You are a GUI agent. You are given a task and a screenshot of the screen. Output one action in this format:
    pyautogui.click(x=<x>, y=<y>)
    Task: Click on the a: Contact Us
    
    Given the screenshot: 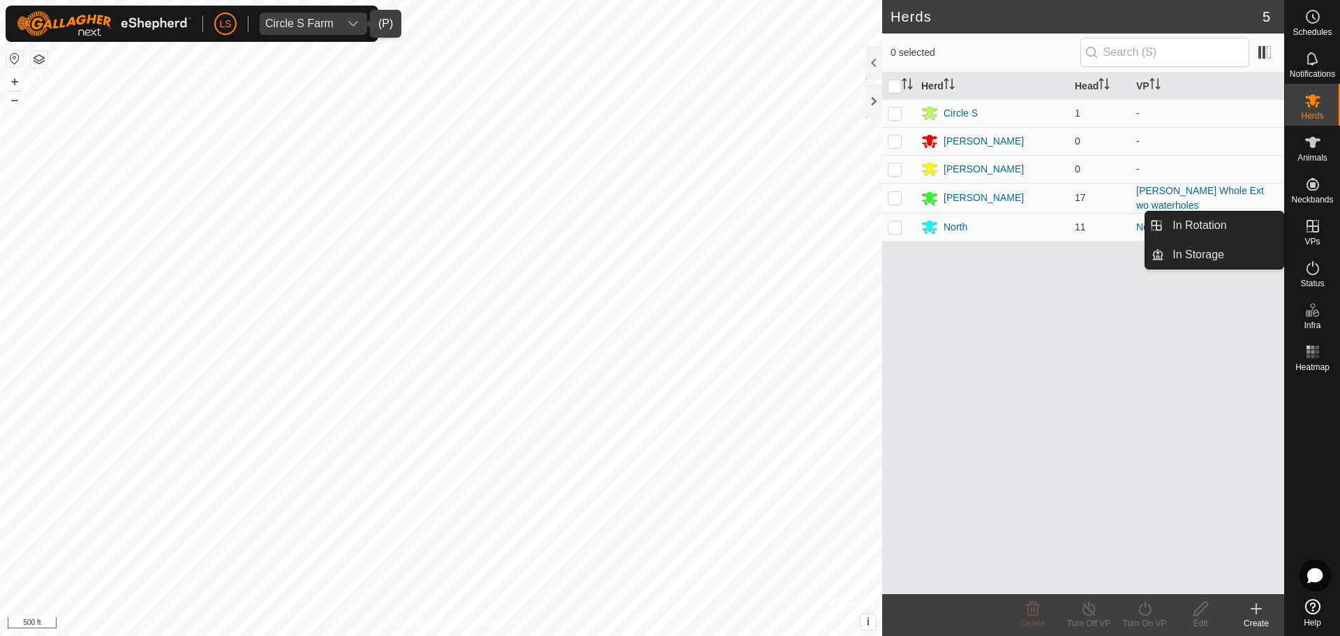 What is the action you would take?
    pyautogui.click(x=475, y=624)
    